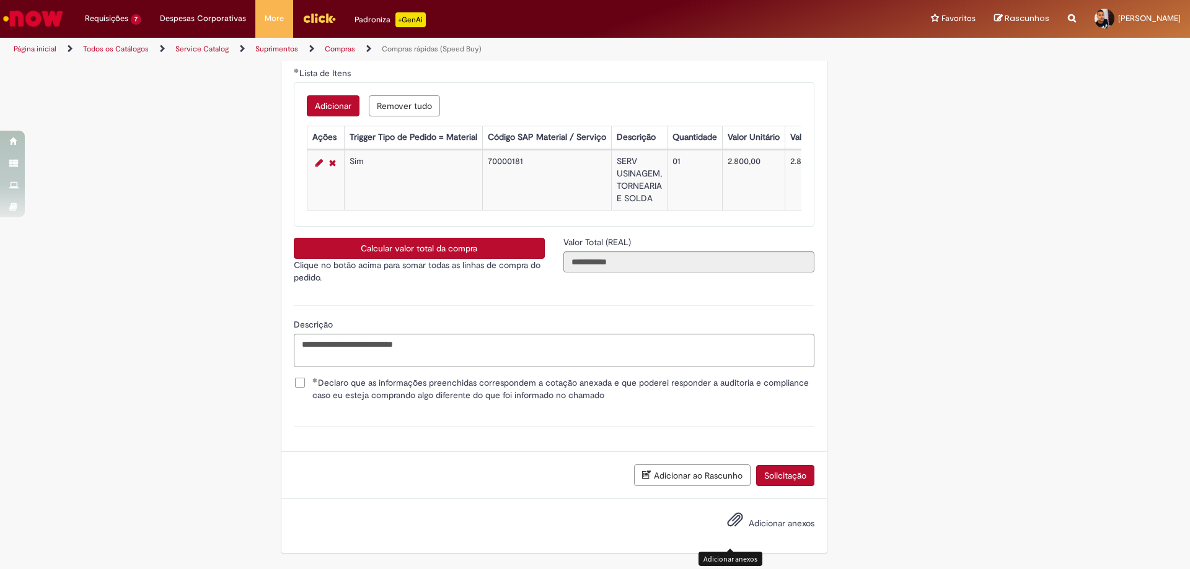 Image resolution: width=1190 pixels, height=569 pixels. What do you see at coordinates (563, 389) in the screenshot?
I see `span: Declaro que as informações preenchidas correspondem a cotação anexada e que poderei responder a a...` at bounding box center [563, 389].